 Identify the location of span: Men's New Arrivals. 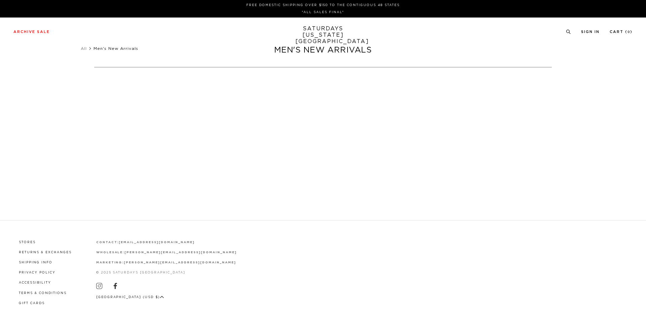
(116, 48).